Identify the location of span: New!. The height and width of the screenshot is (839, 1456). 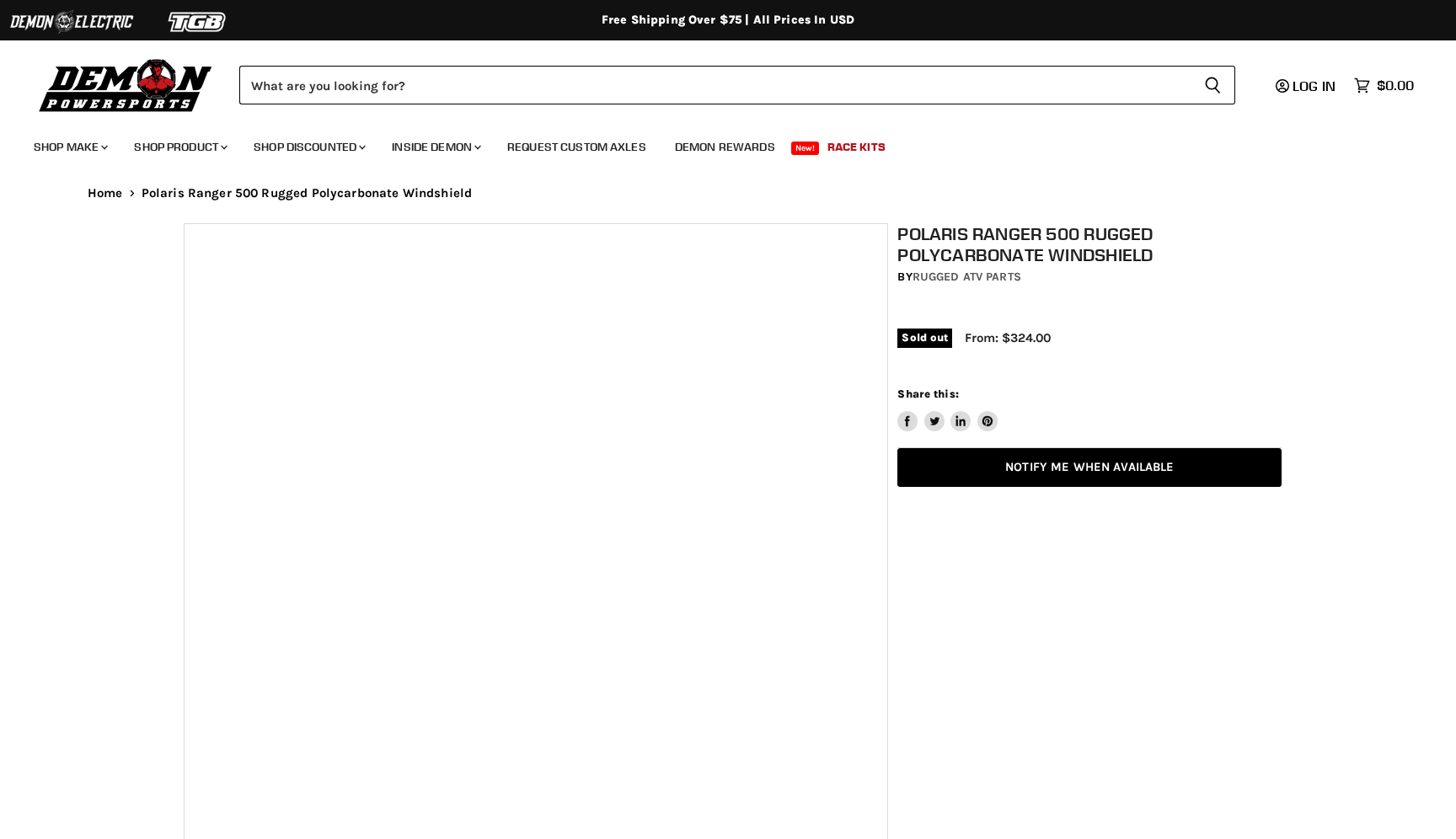
(806, 148).